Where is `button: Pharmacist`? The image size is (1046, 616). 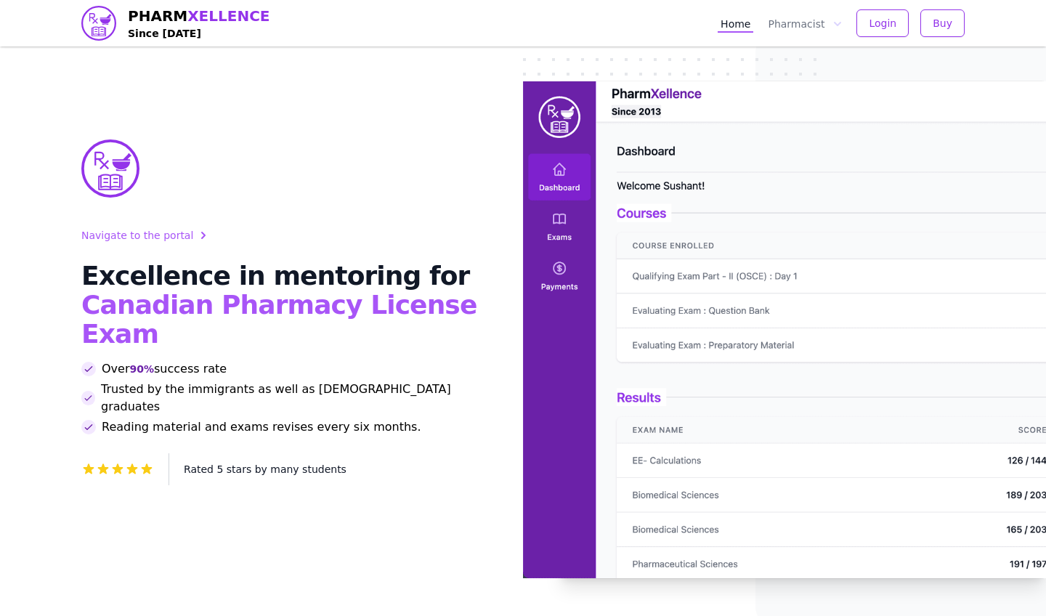
button: Pharmacist is located at coordinates (805, 23).